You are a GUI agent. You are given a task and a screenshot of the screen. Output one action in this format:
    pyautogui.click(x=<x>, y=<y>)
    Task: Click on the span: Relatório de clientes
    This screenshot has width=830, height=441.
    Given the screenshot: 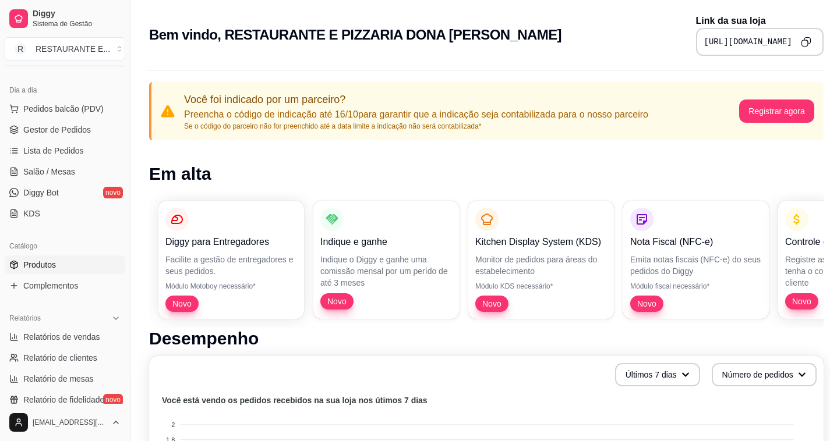 What is the action you would take?
    pyautogui.click(x=60, y=358)
    